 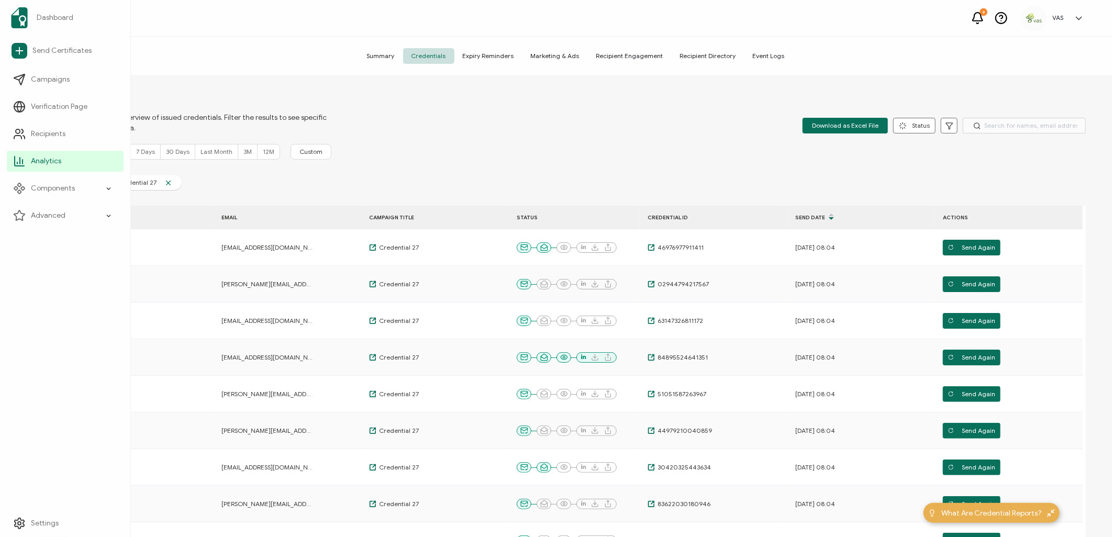 I want to click on span: Advanced, so click(x=48, y=216).